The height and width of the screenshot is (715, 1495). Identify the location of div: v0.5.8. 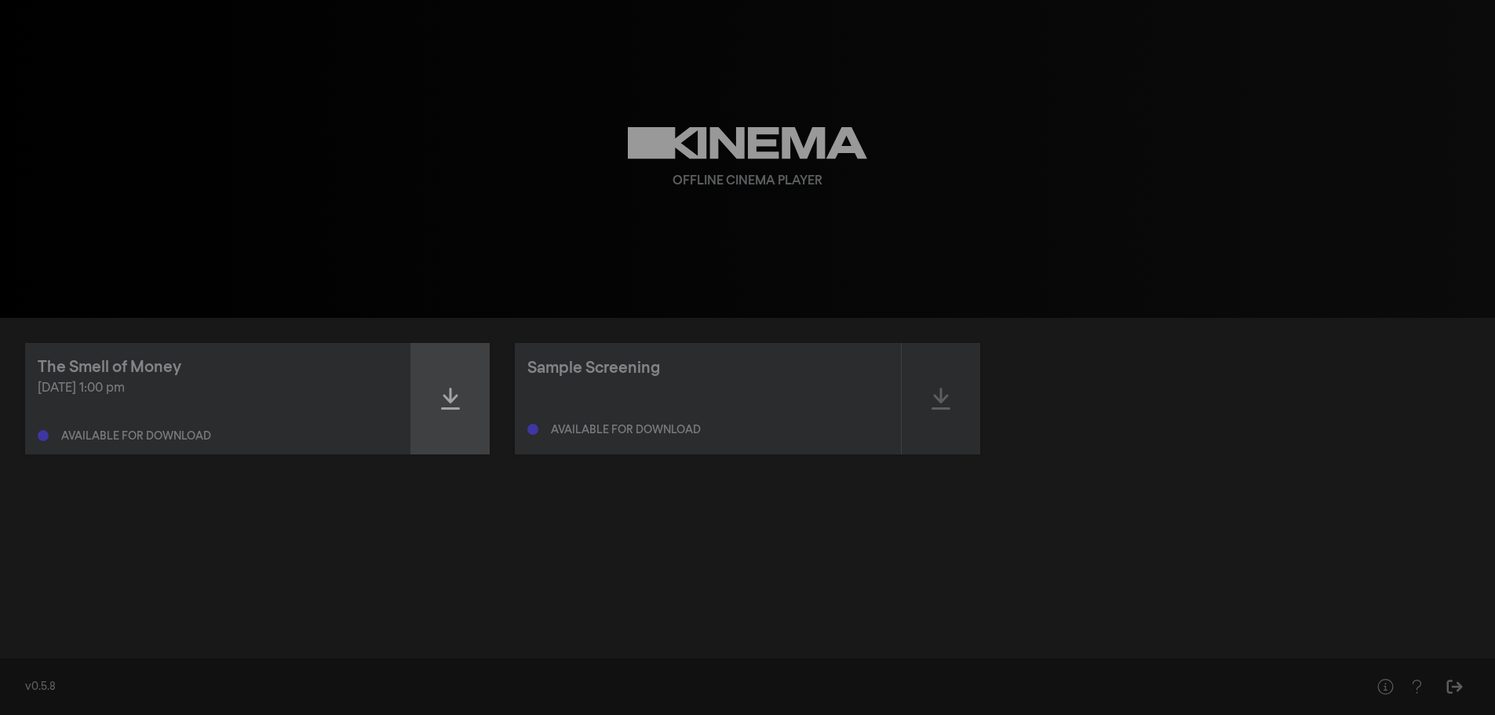
(681, 687).